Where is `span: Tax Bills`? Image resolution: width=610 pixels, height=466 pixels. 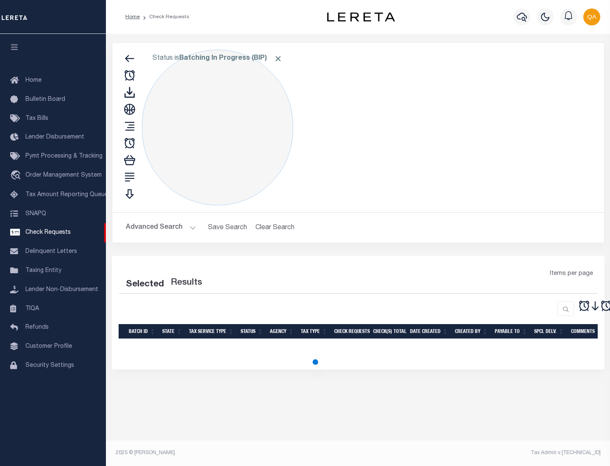 span: Tax Bills is located at coordinates (37, 119).